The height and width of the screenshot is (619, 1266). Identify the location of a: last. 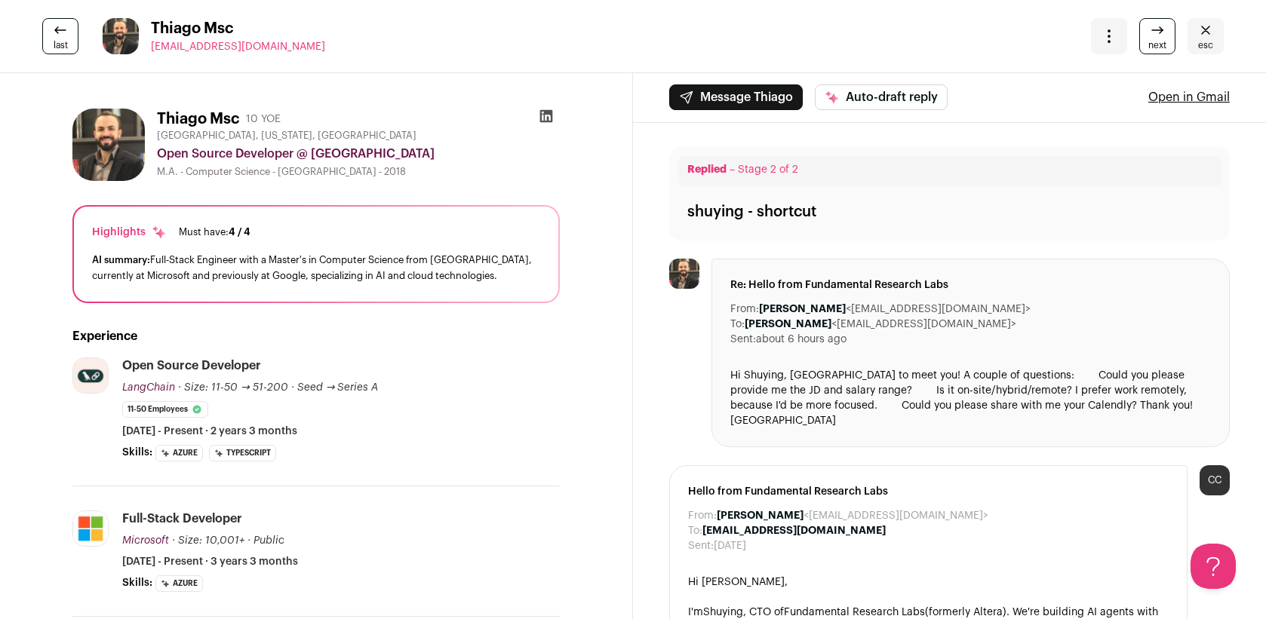
(60, 36).